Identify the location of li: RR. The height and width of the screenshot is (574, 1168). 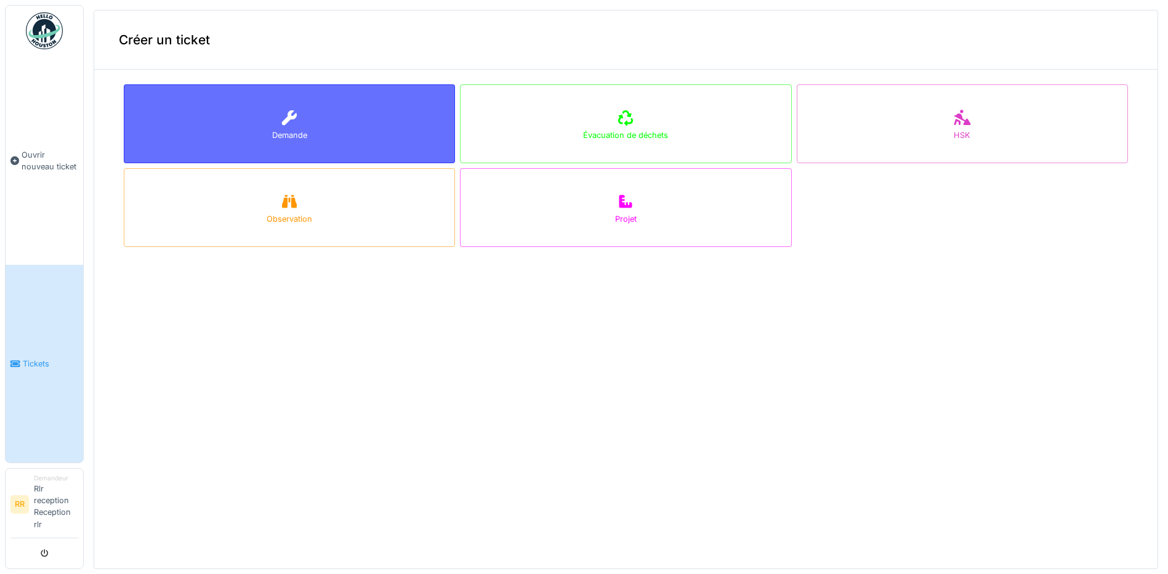
(20, 504).